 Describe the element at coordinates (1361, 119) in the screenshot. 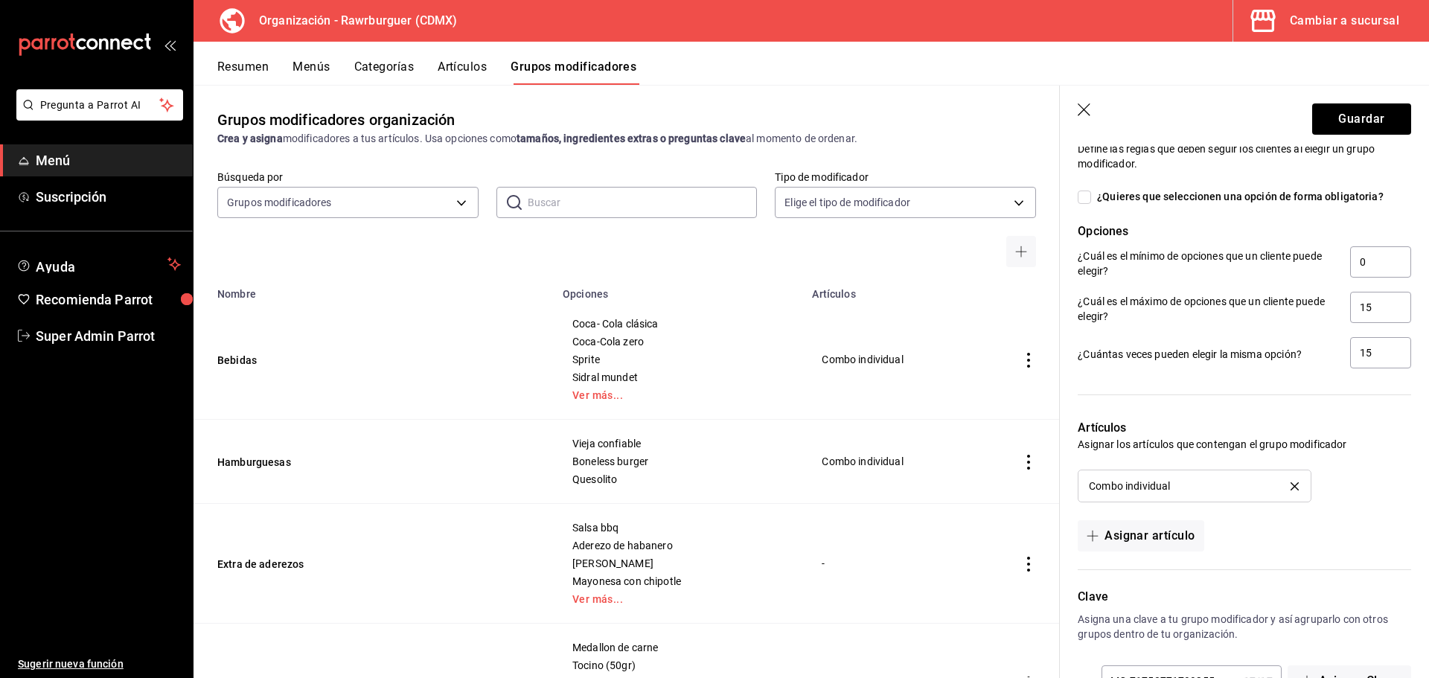

I see `button: Guardar` at that location.